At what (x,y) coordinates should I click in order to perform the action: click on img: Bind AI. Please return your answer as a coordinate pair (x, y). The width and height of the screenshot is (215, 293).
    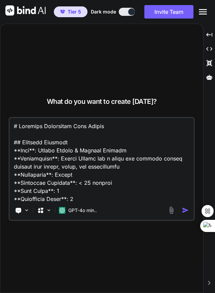
    Looking at the image, I should click on (26, 10).